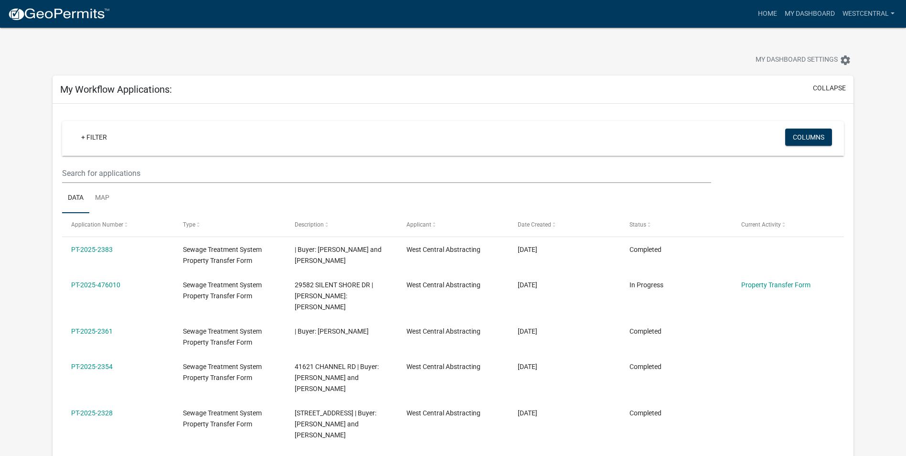  Describe the element at coordinates (535, 225) in the screenshot. I see `span: Date Created` at that location.